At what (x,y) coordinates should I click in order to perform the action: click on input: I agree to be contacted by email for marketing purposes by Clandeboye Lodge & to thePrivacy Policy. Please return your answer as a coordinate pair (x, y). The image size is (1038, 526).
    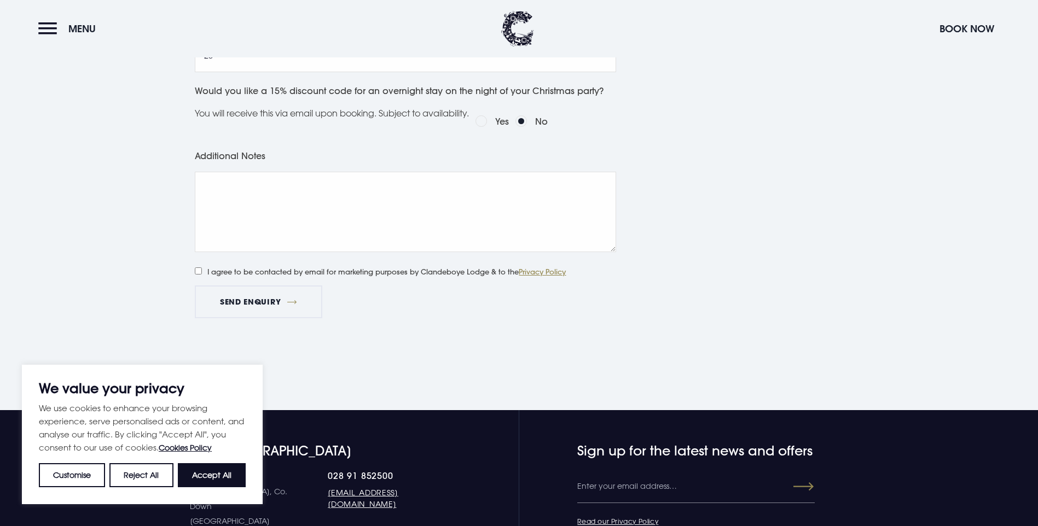
    Looking at the image, I should click on (198, 271).